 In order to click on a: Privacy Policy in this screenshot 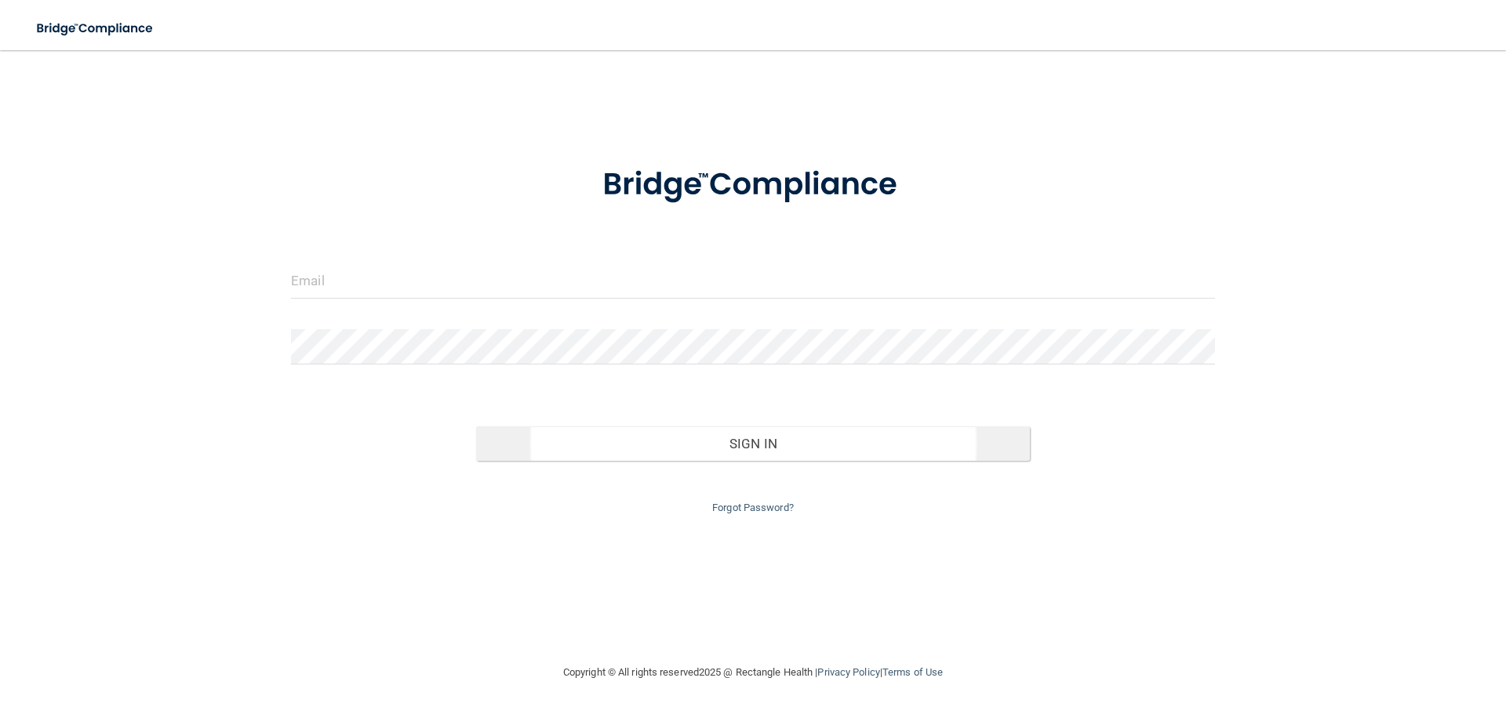, I will do `click(848, 672)`.